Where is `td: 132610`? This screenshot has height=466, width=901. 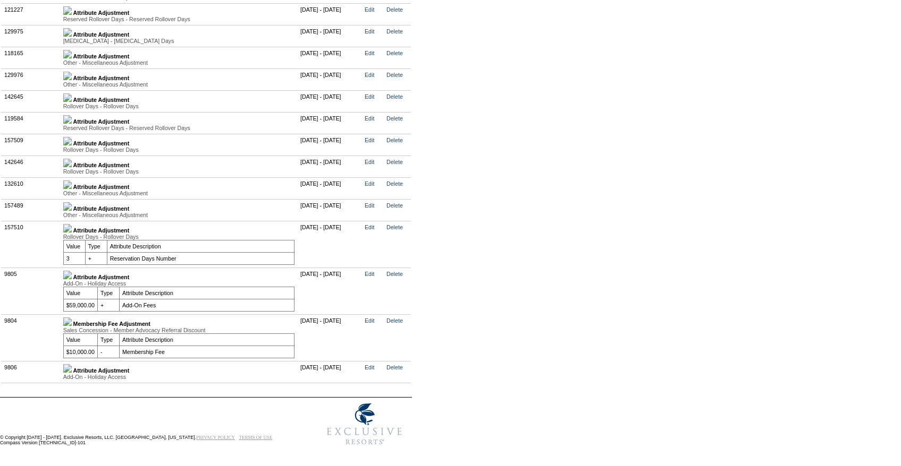 td: 132610 is located at coordinates (31, 188).